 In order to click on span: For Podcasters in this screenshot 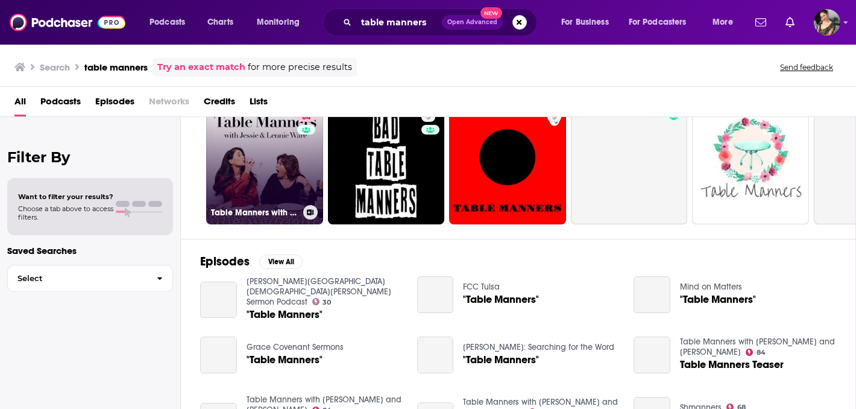, I will do `click(658, 22)`.